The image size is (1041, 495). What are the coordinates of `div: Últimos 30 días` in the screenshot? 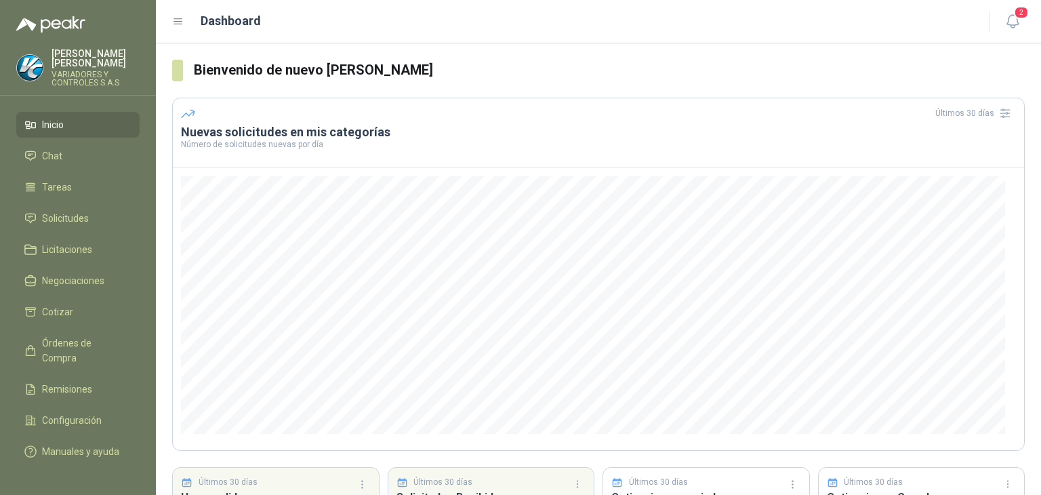 It's located at (975, 113).